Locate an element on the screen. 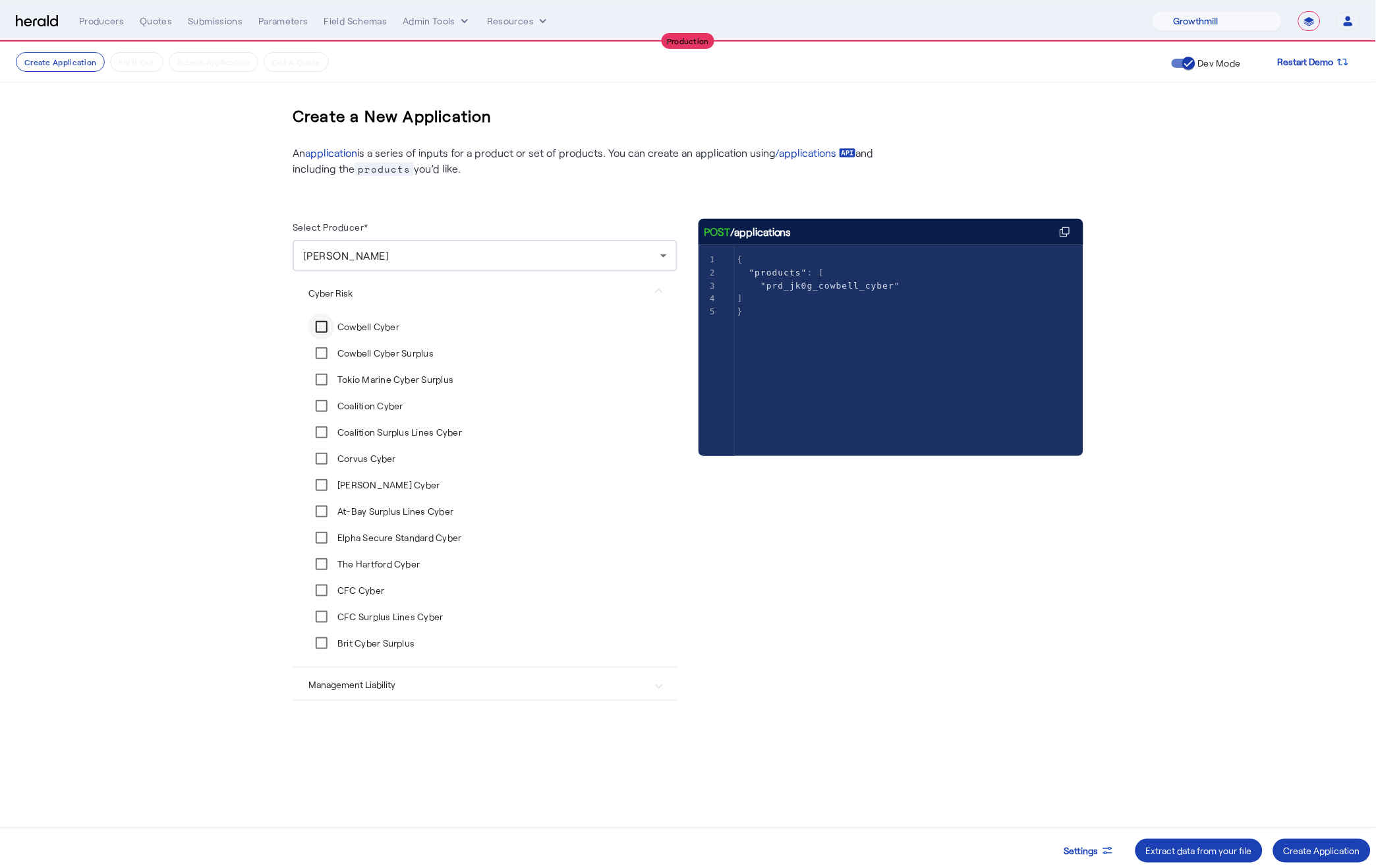 The image size is (1376, 868). label: Cowbell Cyber Surplus is located at coordinates (384, 353).